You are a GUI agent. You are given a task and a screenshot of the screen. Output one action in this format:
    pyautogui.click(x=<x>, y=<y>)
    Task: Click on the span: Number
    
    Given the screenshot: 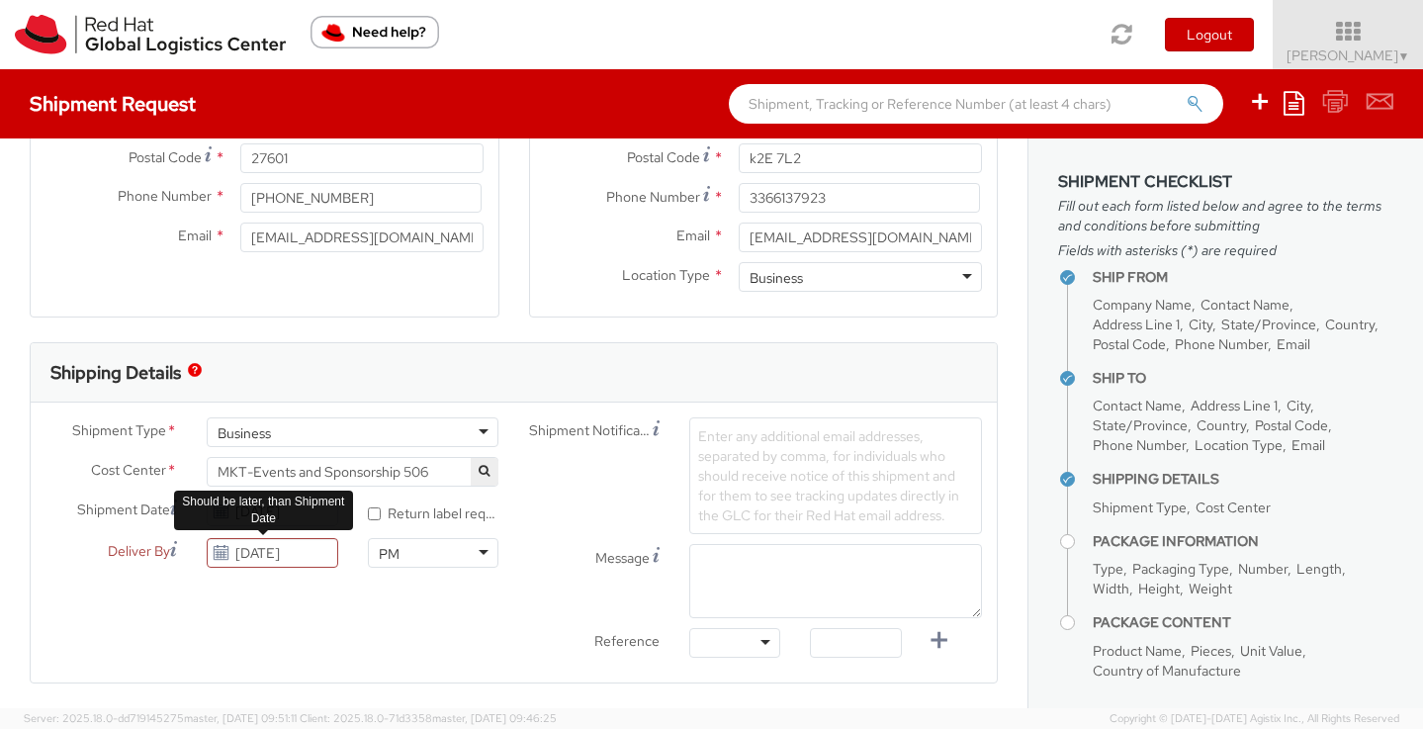 What is the action you would take?
    pyautogui.click(x=1263, y=569)
    